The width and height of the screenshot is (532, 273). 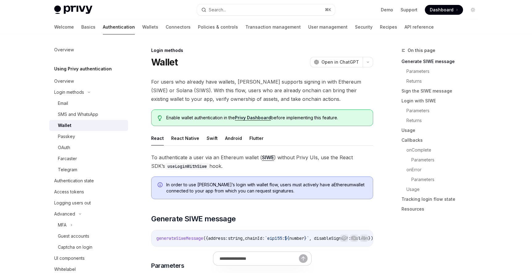 I want to click on span: Enable wallet authentication in the before implementing this feature., so click(x=266, y=118).